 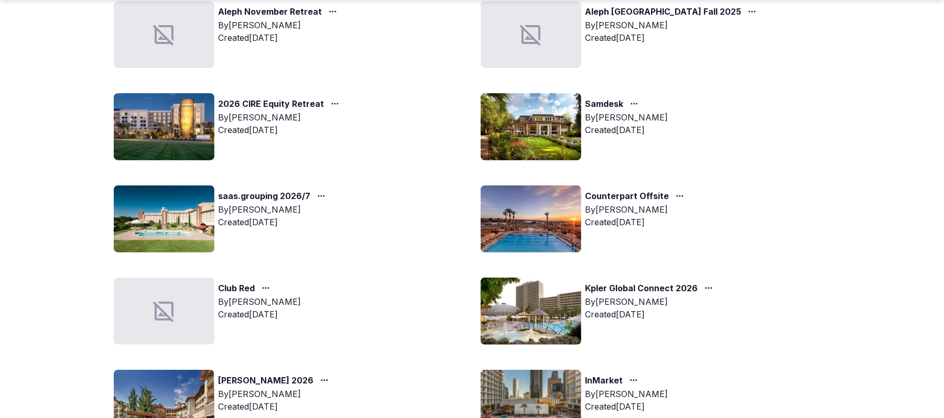 What do you see at coordinates (531, 127) in the screenshot?
I see `img: Top retreat image for the retreat: Samdesk` at bounding box center [531, 127].